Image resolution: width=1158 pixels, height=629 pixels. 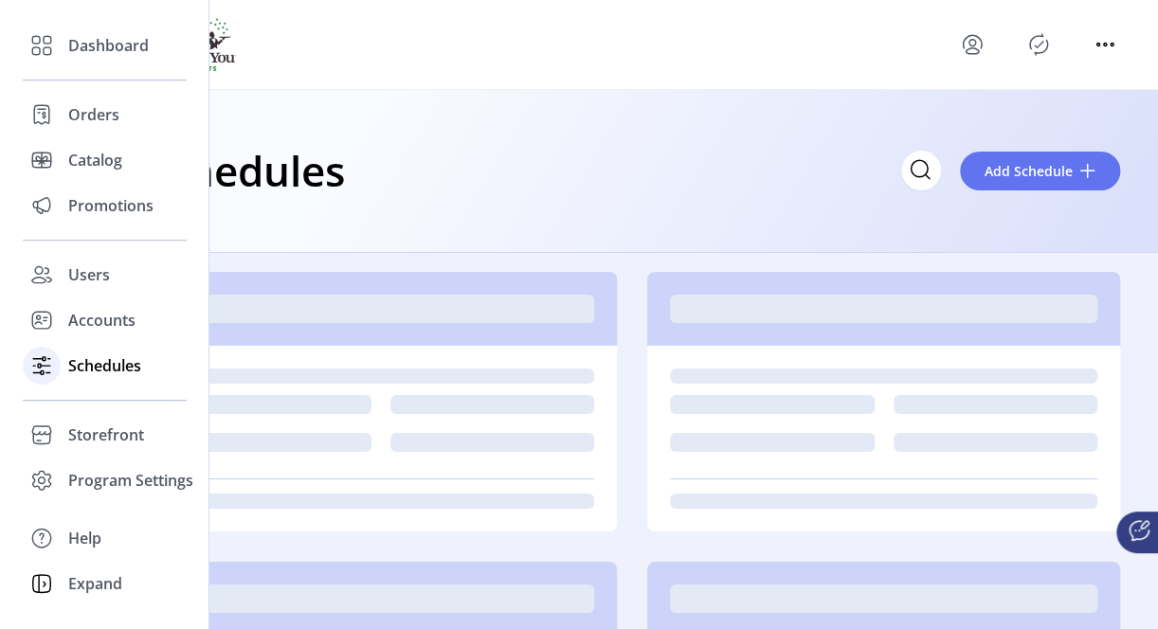 What do you see at coordinates (95, 160) in the screenshot?
I see `span: Catalog` at bounding box center [95, 160].